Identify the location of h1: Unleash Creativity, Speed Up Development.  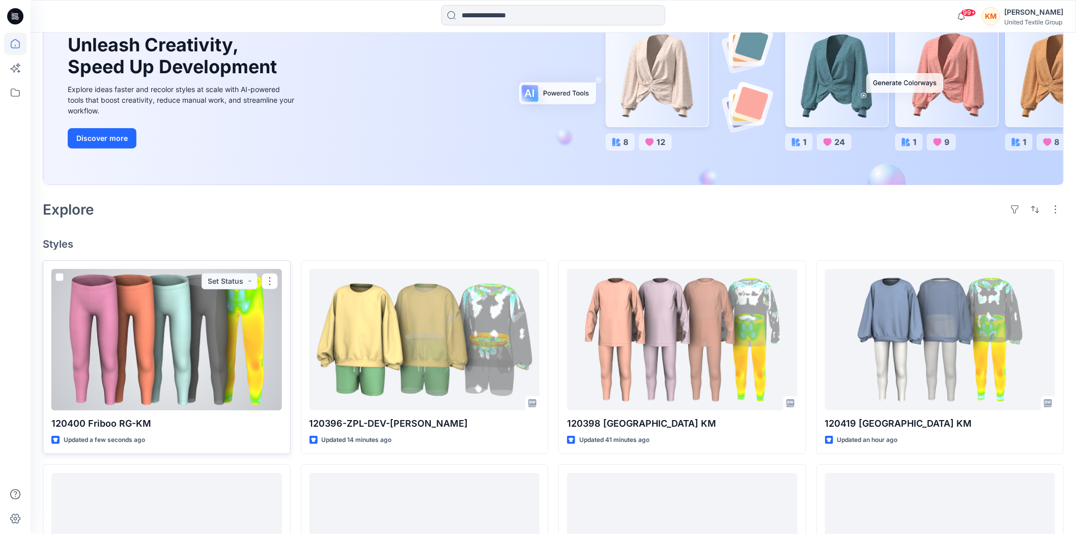
(175, 56).